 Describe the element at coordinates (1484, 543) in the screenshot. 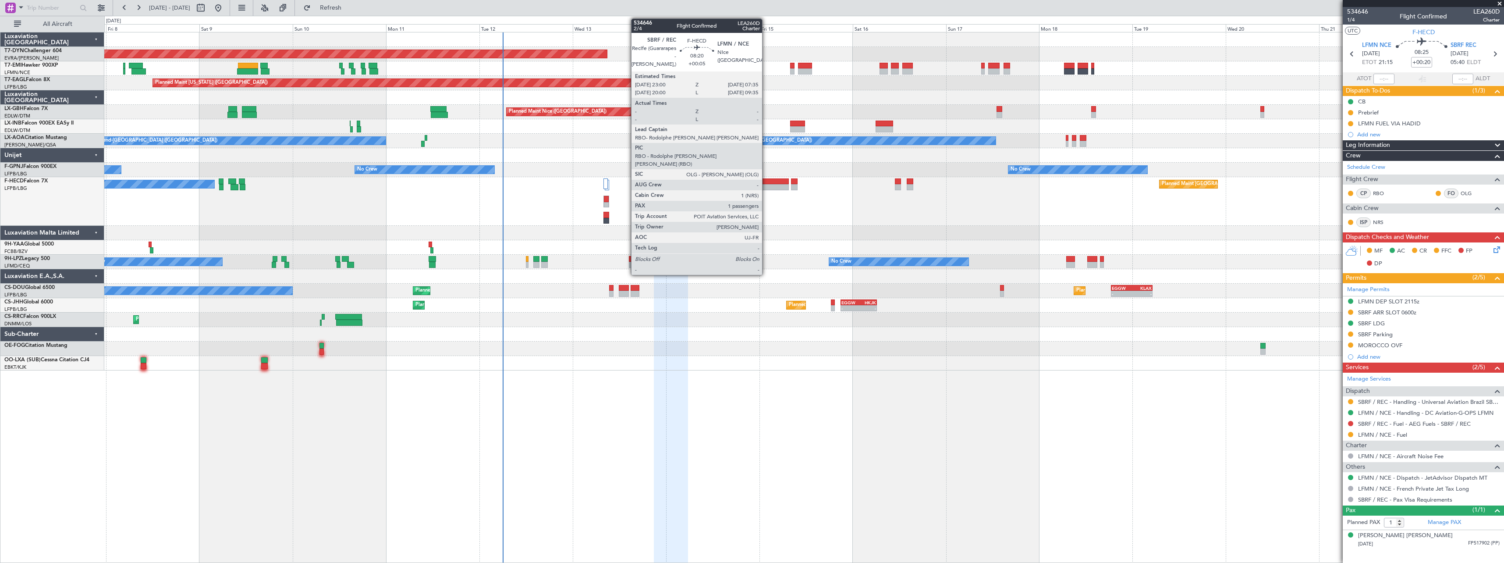

I see `span: FP517902 (PP)` at that location.